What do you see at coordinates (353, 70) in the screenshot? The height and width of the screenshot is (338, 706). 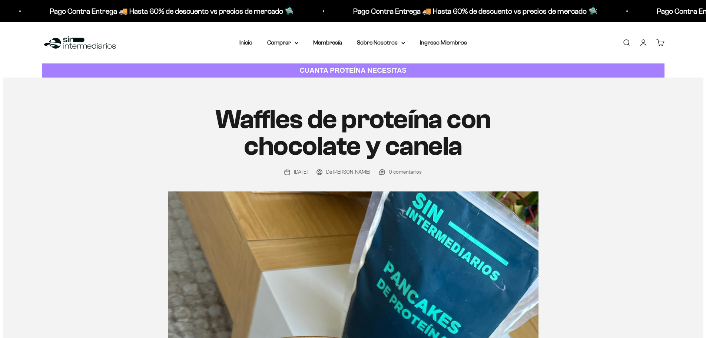 I see `strong: CUANTA PROTEÍNA NECESITAS` at bounding box center [353, 70].